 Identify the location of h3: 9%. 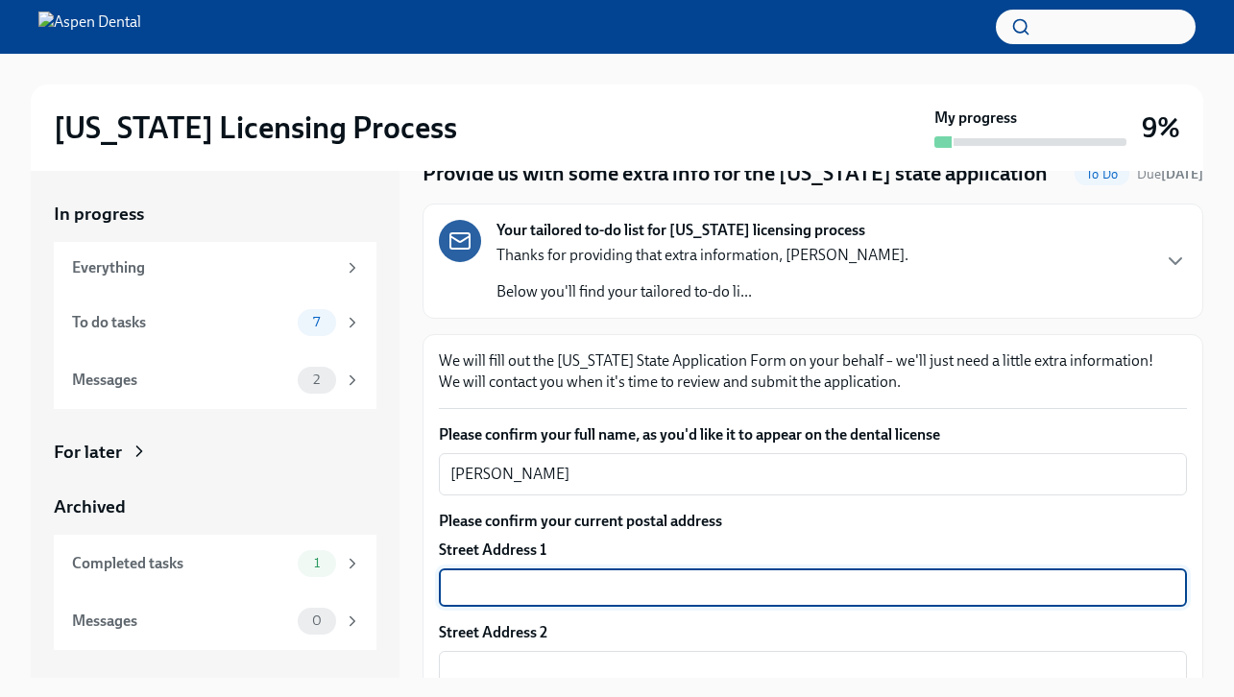
(1161, 128).